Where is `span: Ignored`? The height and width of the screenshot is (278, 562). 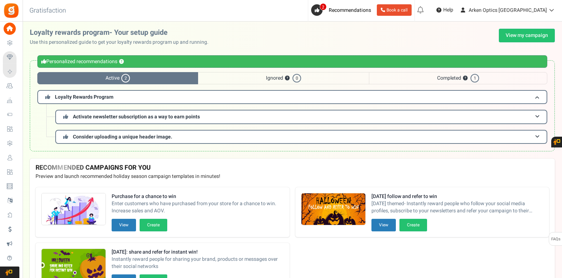 span: Ignored is located at coordinates (284, 78).